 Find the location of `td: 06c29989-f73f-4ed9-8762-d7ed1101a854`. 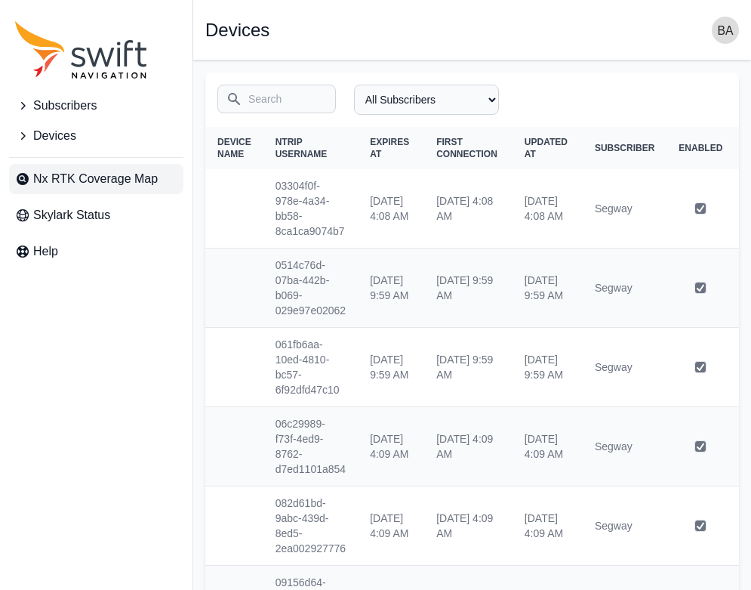

td: 06c29989-f73f-4ed9-8762-d7ed1101a854 is located at coordinates (310, 446).